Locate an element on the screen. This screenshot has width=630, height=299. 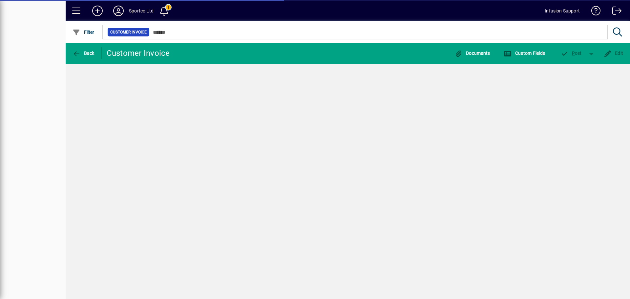
button: Documents is located at coordinates (473, 53).